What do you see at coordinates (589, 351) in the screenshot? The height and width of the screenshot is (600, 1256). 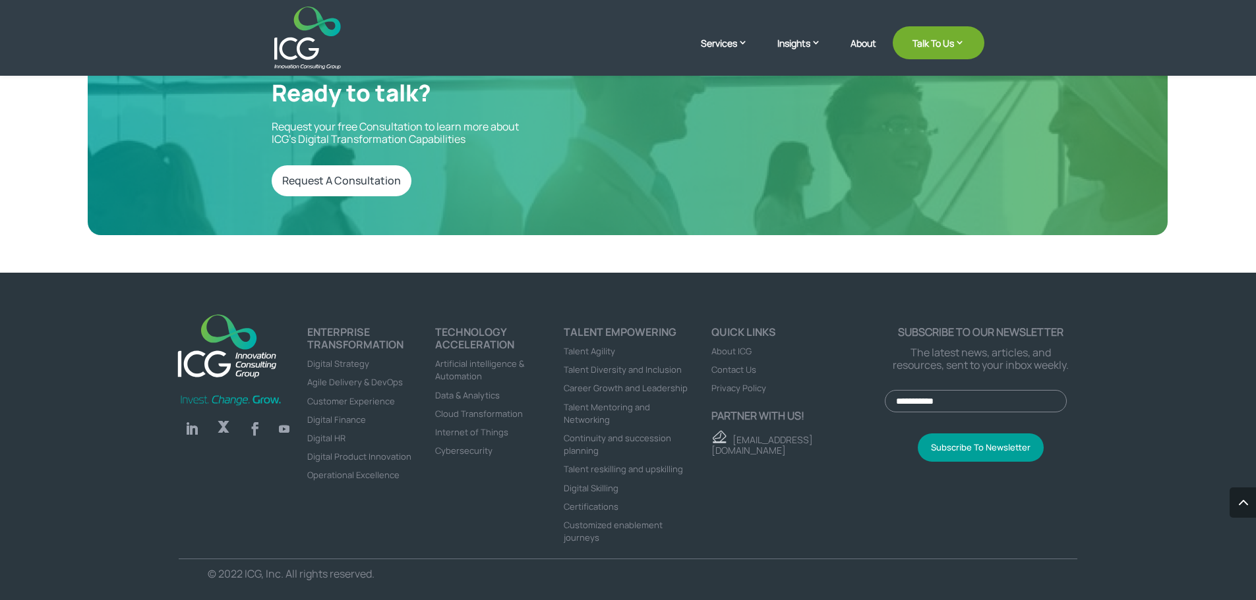 I see `a: Talent Agility` at bounding box center [589, 351].